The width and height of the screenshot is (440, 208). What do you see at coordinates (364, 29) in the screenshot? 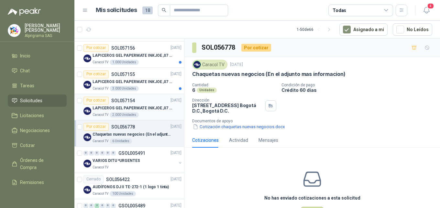
I see `button: Asignado a mi` at bounding box center [364, 29].